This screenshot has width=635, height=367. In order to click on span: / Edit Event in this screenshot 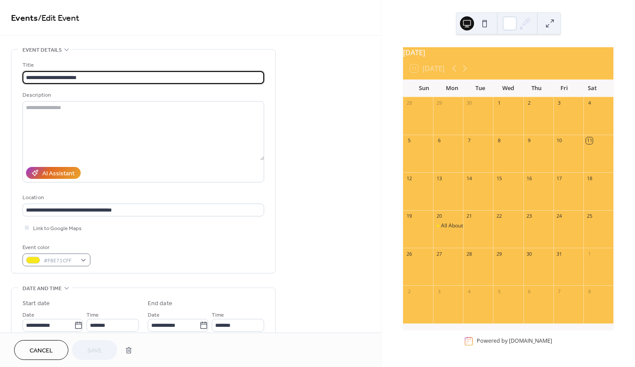, I will do `click(59, 18)`.